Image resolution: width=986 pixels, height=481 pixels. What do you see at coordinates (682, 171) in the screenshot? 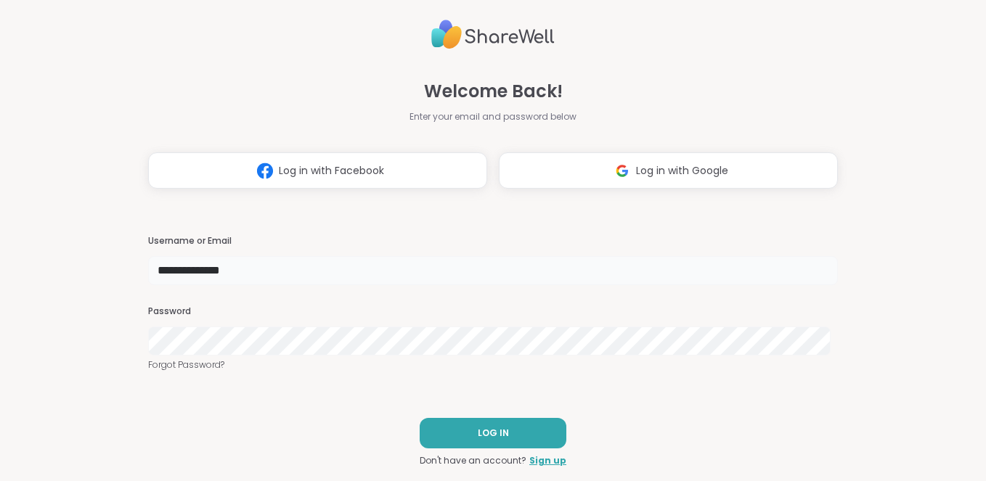
I see `span: Log in with Google` at bounding box center [682, 171].